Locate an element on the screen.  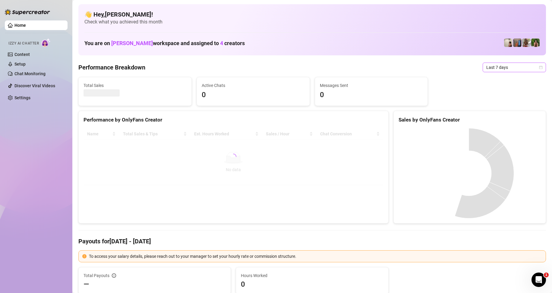
h1: You are on workspace and assigned to creators is located at coordinates (165, 43).